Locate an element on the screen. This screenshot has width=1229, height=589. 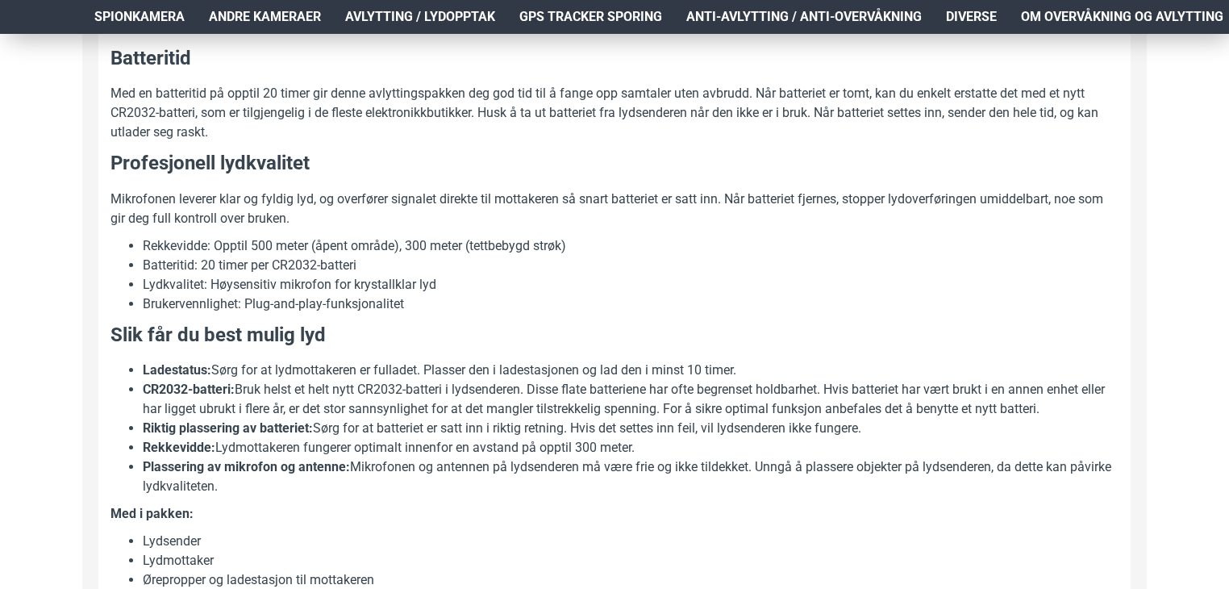
span: Anti-avlytting / Anti-overvåkning is located at coordinates (804, 17).